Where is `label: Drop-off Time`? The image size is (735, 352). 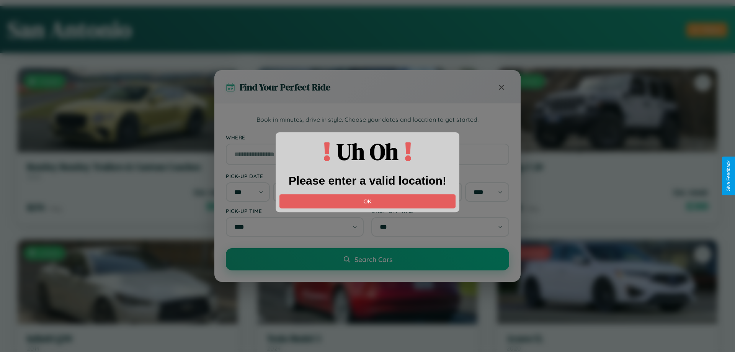
label: Drop-off Time is located at coordinates (440, 211).